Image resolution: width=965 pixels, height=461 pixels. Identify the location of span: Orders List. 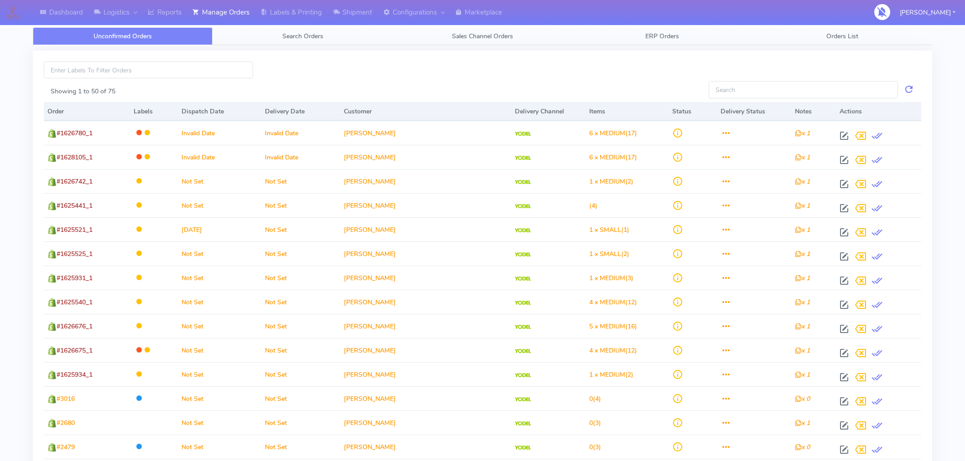
(842, 36).